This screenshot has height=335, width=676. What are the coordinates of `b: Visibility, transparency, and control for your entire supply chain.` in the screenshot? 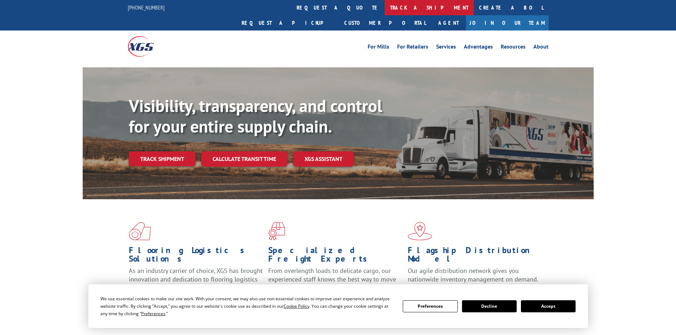 It's located at (256, 116).